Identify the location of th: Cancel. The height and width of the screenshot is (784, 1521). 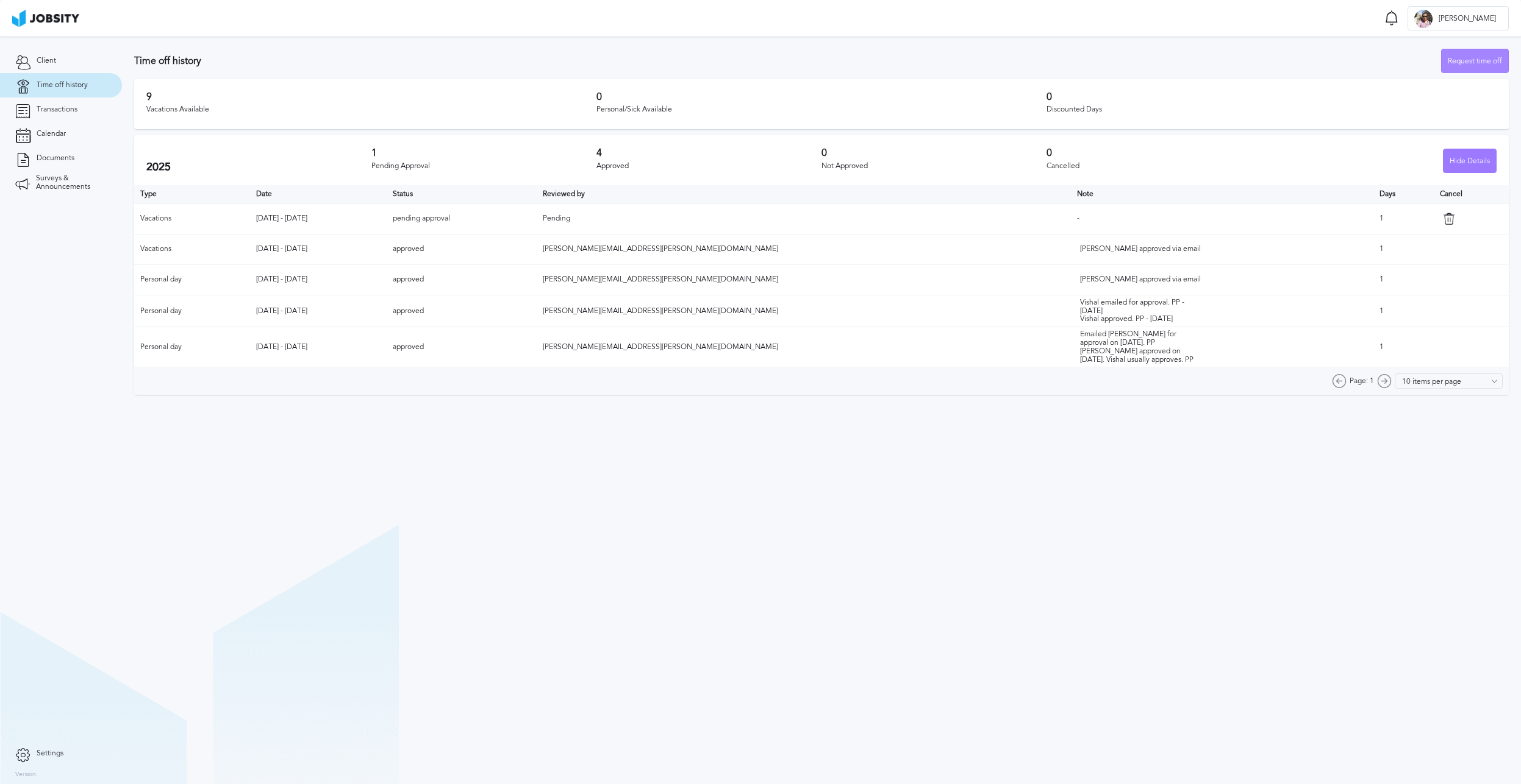
(1471, 194).